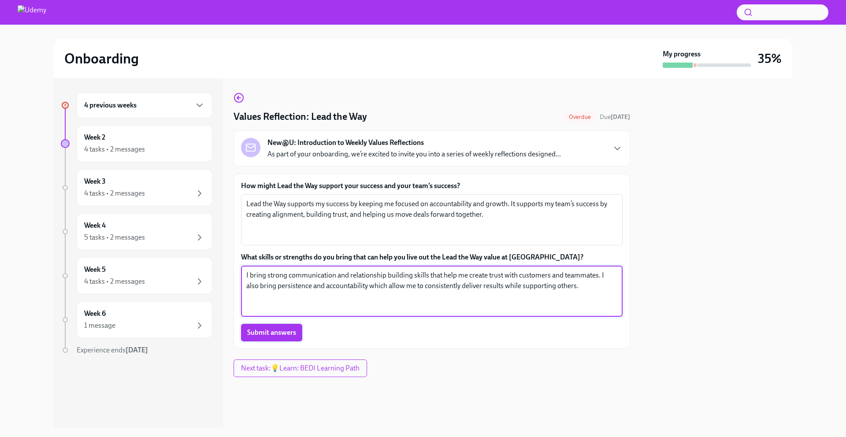  I want to click on h3: 35%, so click(770, 59).